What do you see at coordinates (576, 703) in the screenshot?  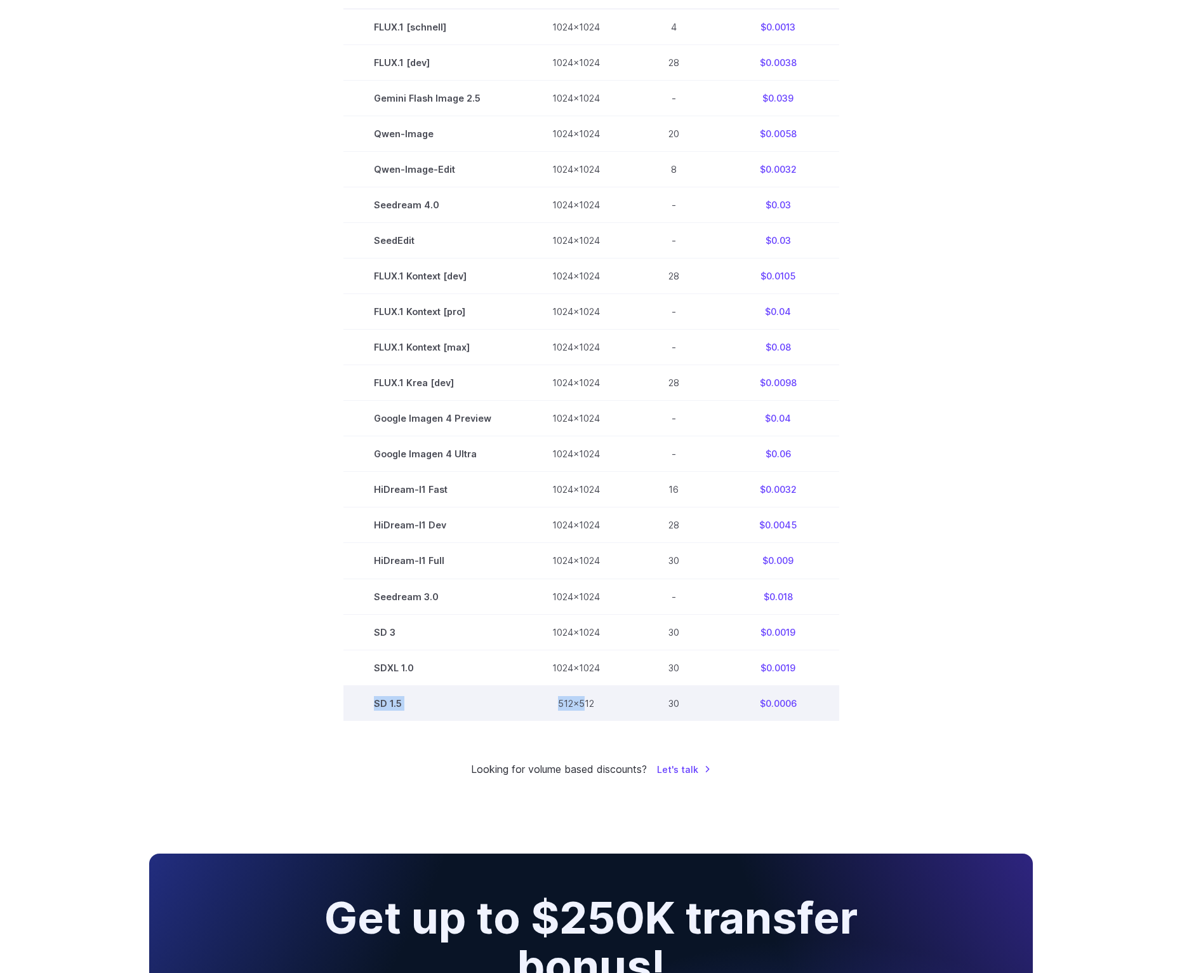 I see `td: 512x512` at bounding box center [576, 703].